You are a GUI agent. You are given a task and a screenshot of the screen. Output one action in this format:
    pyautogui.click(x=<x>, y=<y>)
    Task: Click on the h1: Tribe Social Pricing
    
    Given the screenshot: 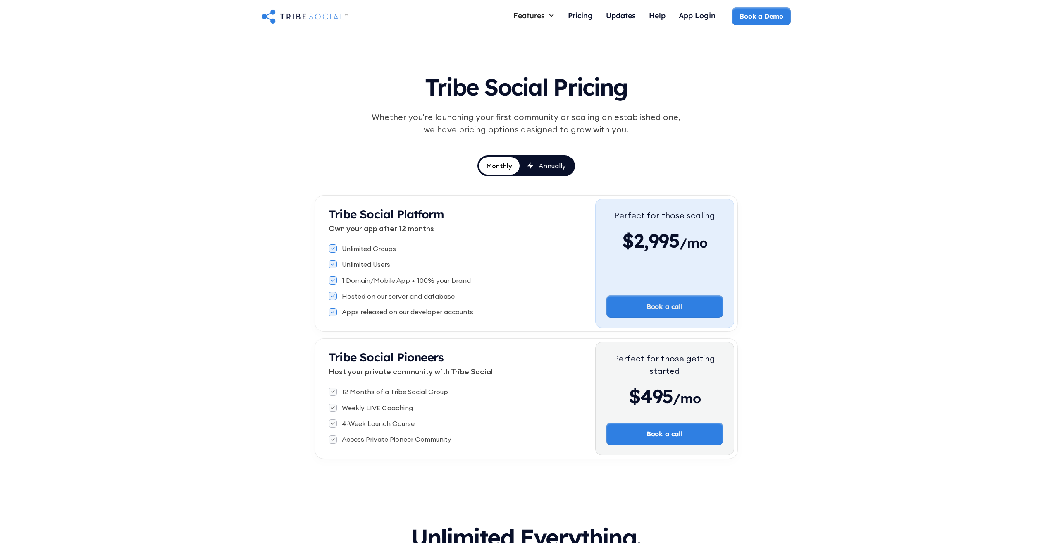 What is the action you would take?
    pyautogui.click(x=526, y=85)
    